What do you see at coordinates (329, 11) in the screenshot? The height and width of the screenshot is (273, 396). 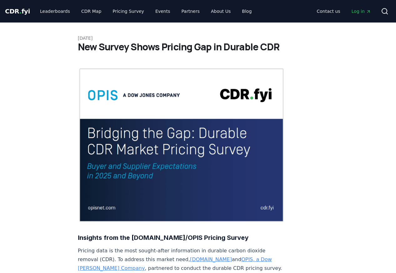 I see `a: Contact us` at bounding box center [329, 11].